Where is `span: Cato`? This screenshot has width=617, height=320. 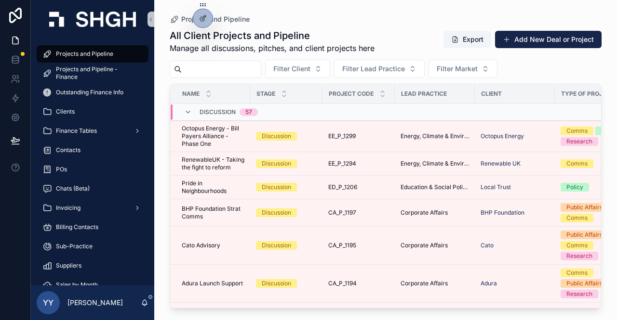
span: Cato is located at coordinates (487, 246).